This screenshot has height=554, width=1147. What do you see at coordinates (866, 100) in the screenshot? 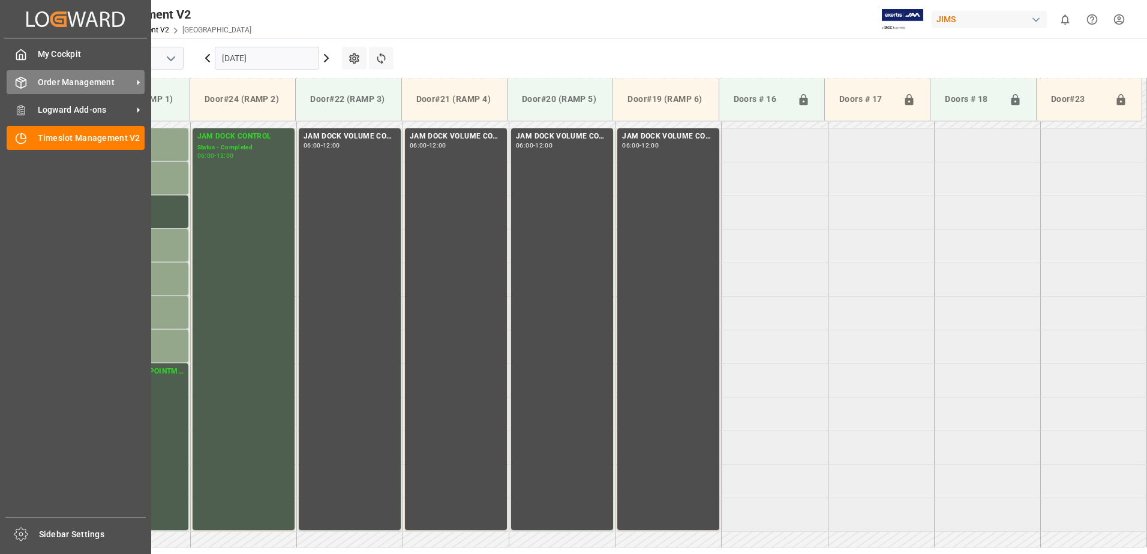
I see `div: Doors # 17` at bounding box center [866, 100].